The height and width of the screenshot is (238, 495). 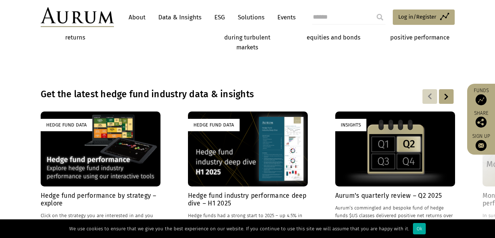 I want to click on img: Sign up to our newsletter, so click(x=481, y=146).